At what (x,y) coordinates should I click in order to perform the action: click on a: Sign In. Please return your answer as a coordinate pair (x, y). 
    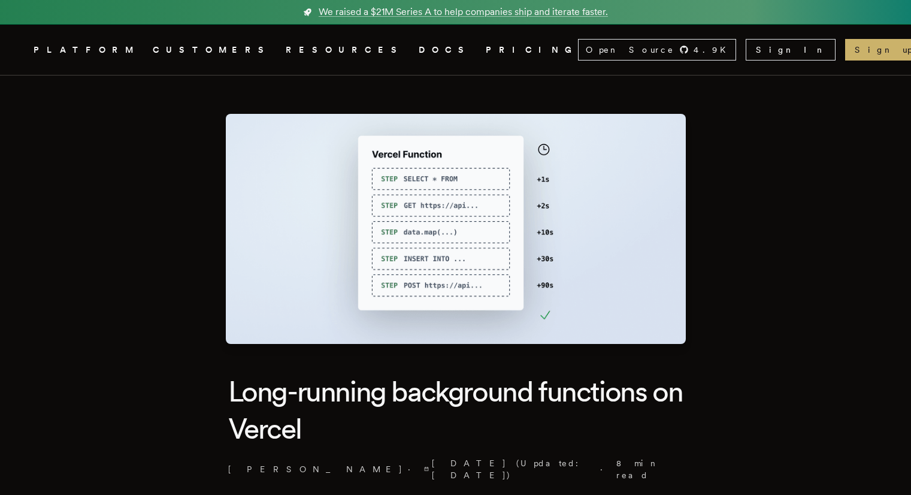
    Looking at the image, I should click on (791, 50).